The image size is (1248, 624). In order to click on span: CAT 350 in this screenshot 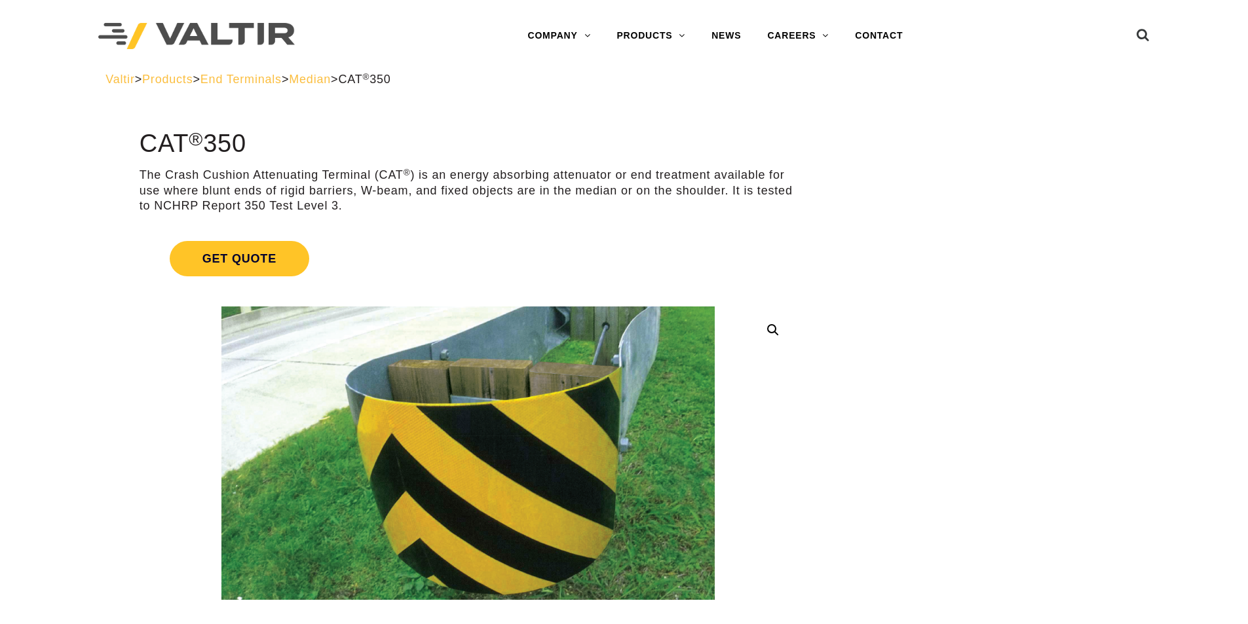, I will do `click(364, 79)`.